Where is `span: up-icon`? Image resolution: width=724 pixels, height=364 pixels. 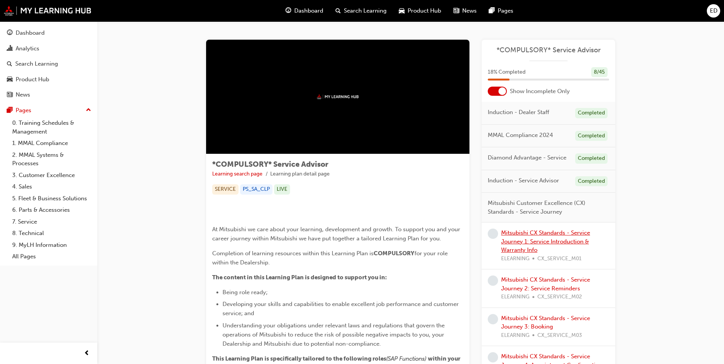 span: up-icon is located at coordinates (89, 110).